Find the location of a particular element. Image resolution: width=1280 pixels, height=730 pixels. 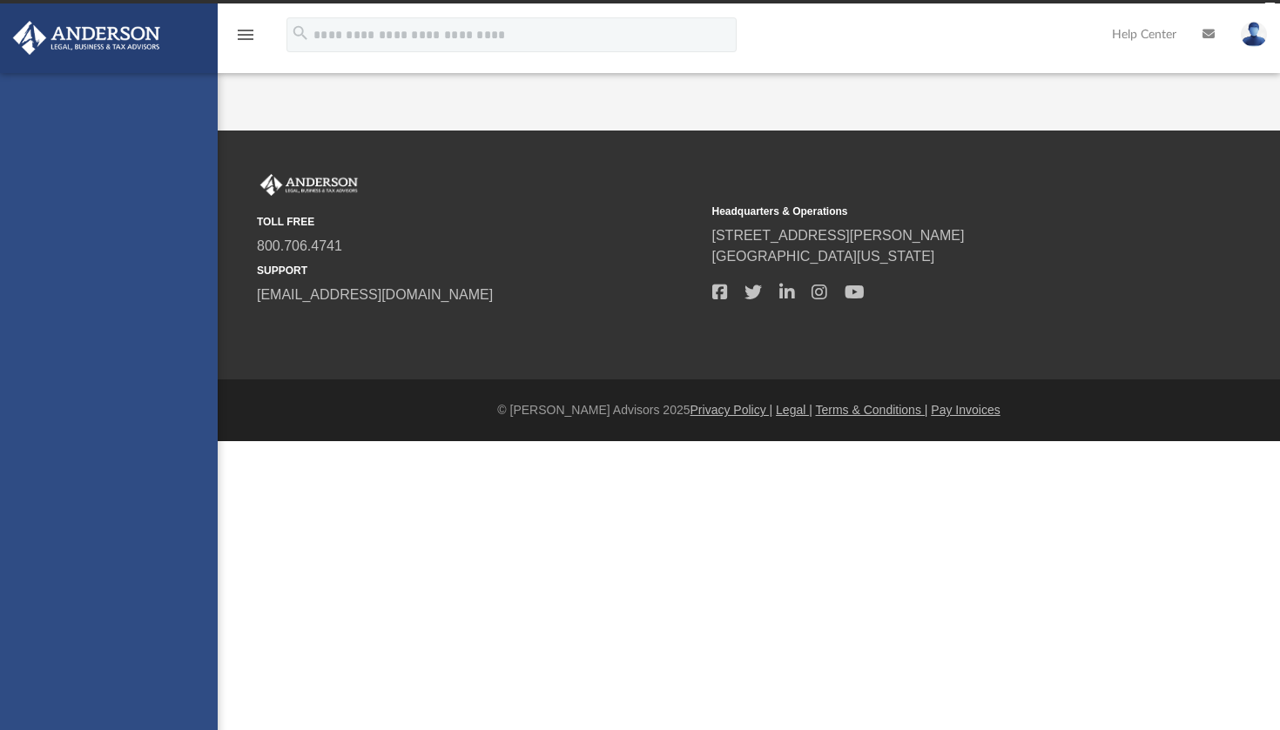

small: SUPPORT is located at coordinates (478, 271).